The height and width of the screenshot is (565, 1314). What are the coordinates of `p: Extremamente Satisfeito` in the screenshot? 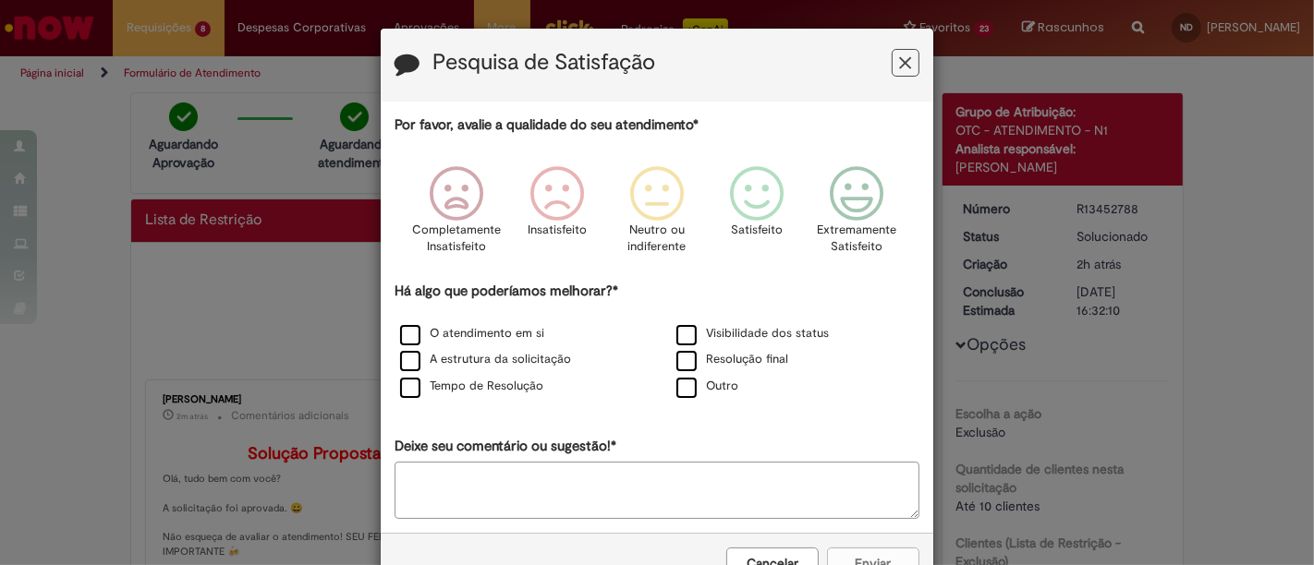 It's located at (856, 238).